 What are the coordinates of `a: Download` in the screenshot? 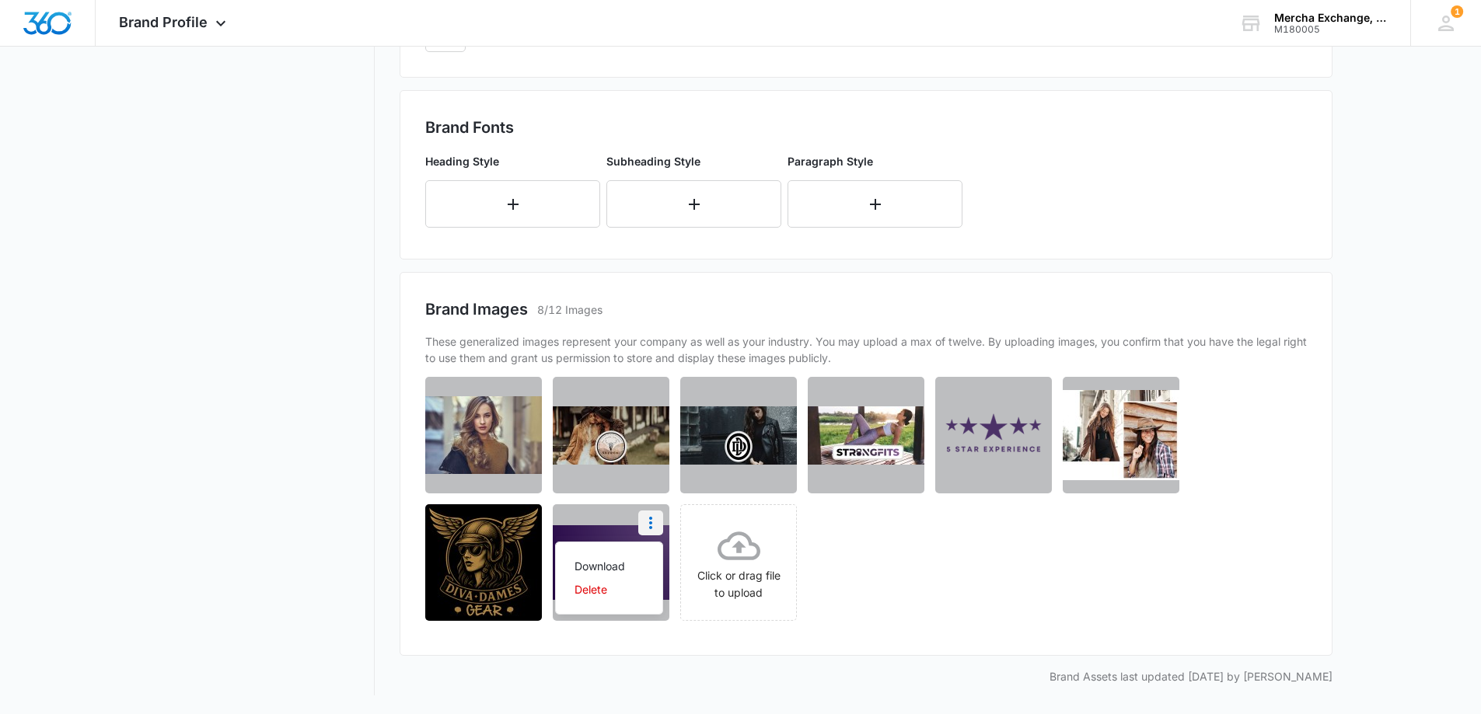 It's located at (609, 567).